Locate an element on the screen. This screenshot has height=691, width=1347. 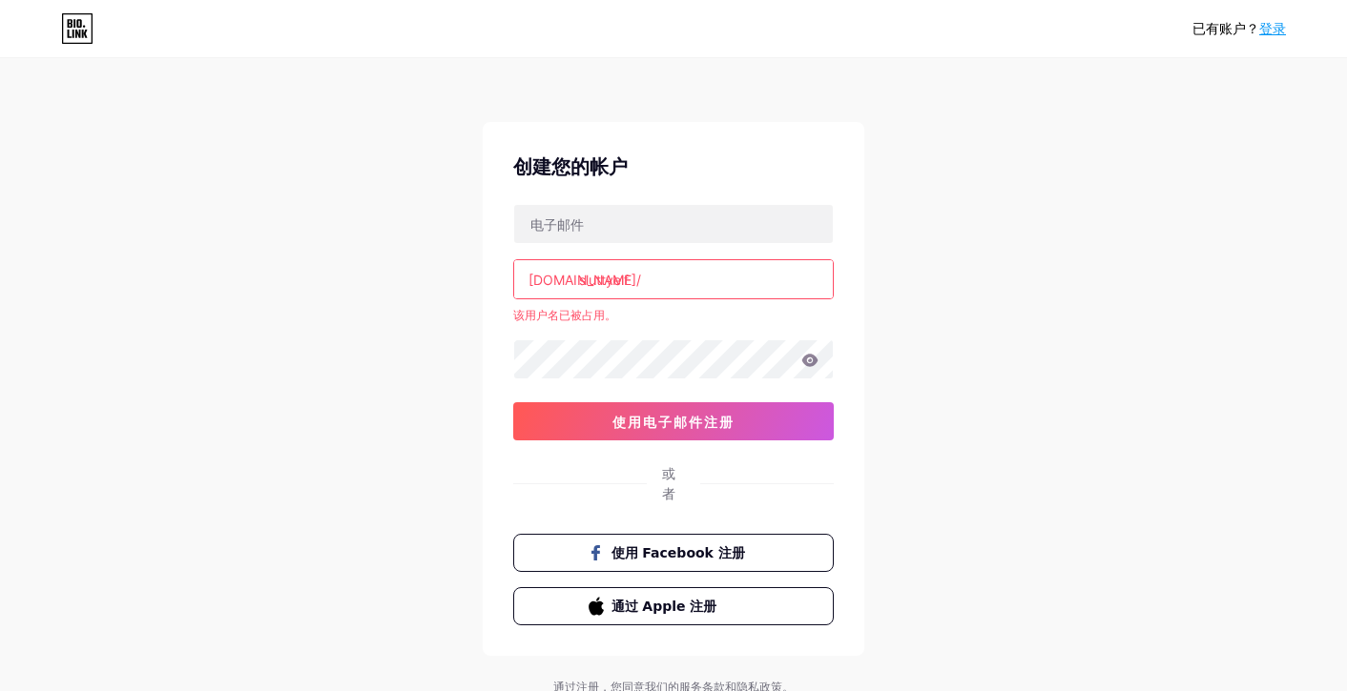
font: 该用户名已被占用。 is located at coordinates (565, 315).